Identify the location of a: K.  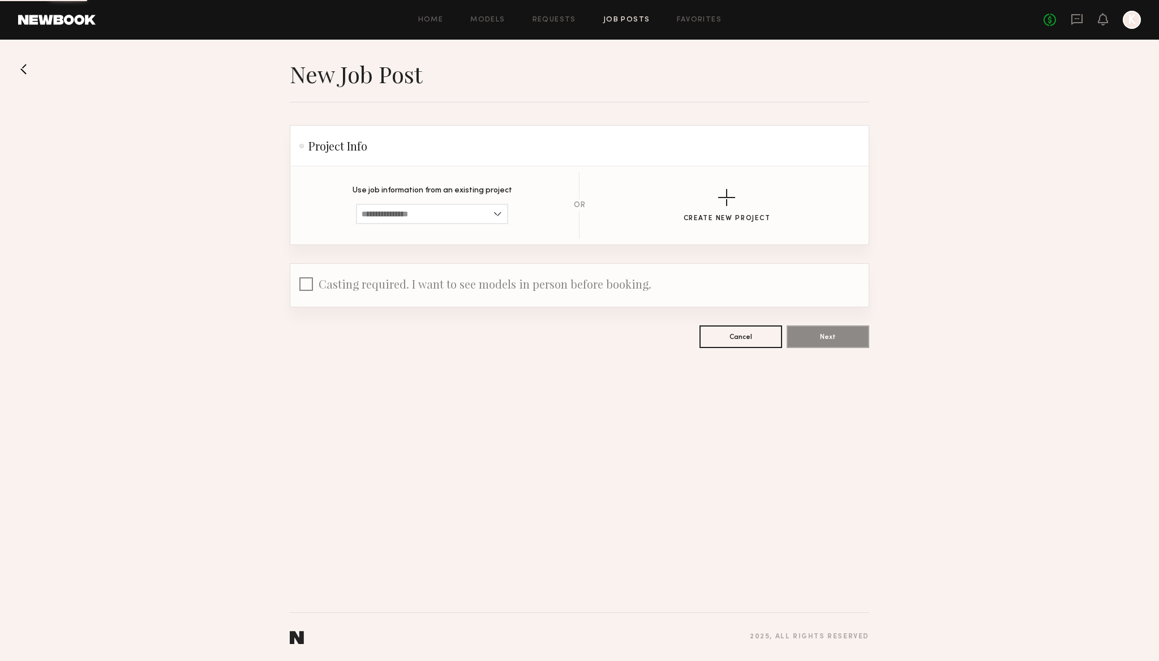
(1132, 20).